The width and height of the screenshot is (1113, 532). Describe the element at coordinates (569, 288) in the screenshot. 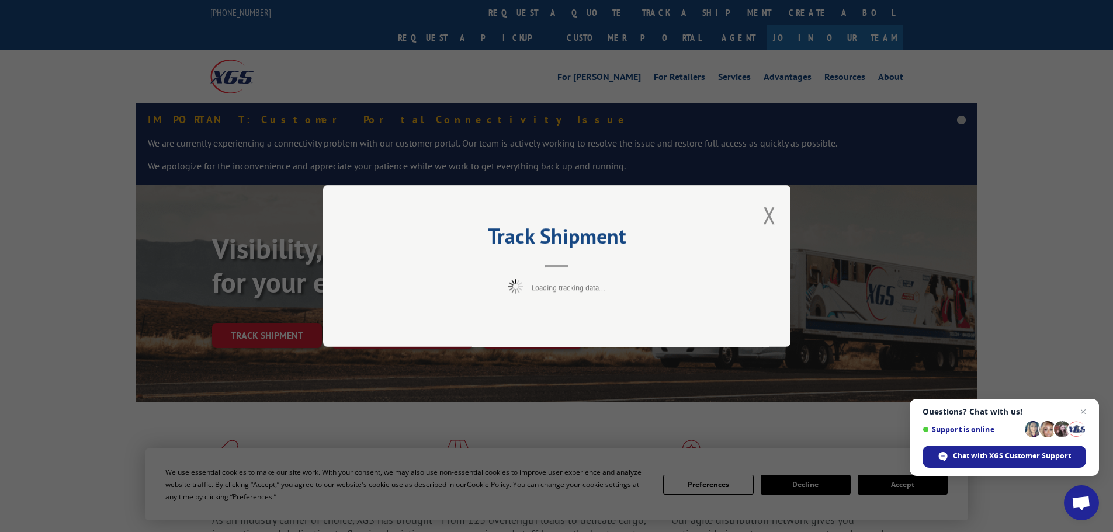

I see `span: Loading tracking data...` at that location.